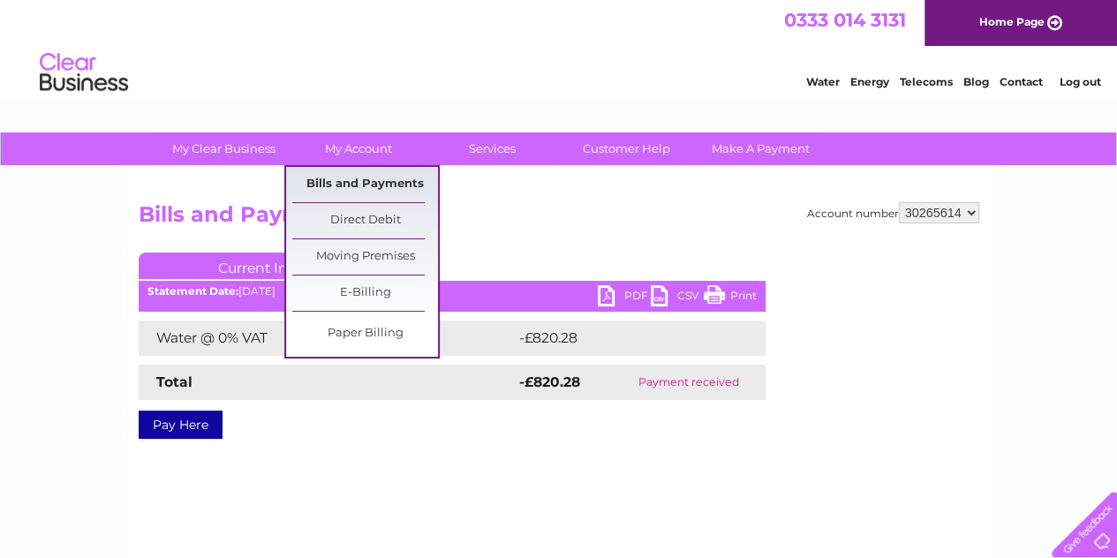 The image size is (1117, 558). What do you see at coordinates (760, 148) in the screenshot?
I see `a: Make A Payment` at bounding box center [760, 148].